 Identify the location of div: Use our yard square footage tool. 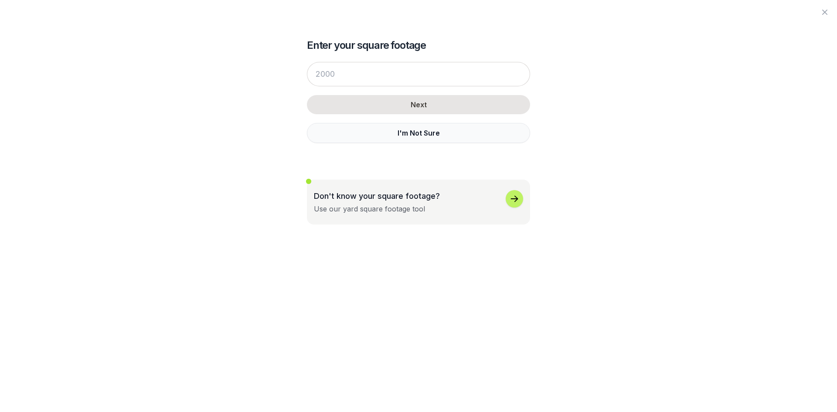
(369, 209).